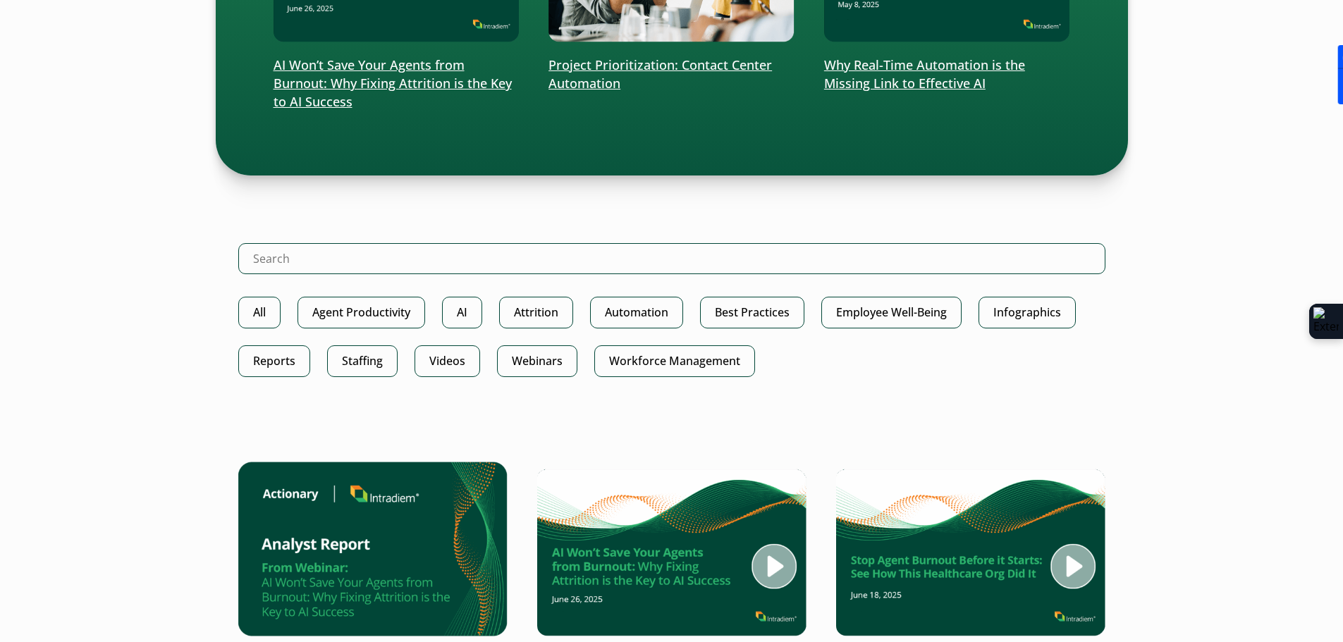 This screenshot has width=1343, height=642. I want to click on a: AI, so click(462, 312).